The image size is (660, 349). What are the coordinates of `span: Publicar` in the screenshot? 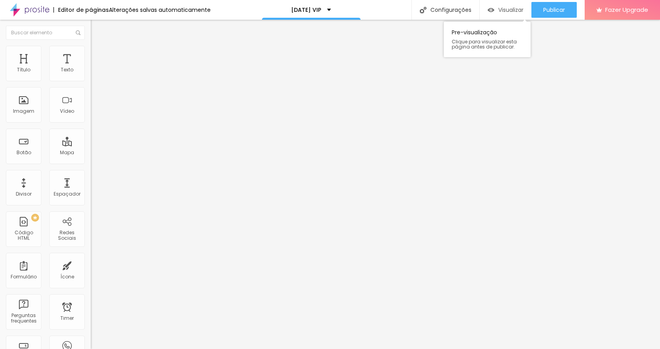 It's located at (554, 10).